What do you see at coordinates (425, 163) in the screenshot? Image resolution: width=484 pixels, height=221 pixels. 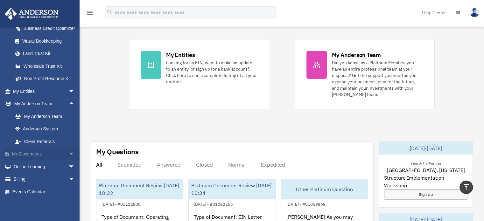 I see `div: Live & In-Person` at bounding box center [425, 163].